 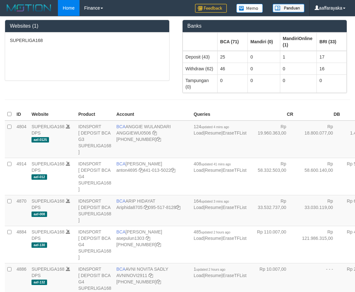 What do you see at coordinates (215, 201) in the screenshot?
I see `span: updated 3 mins ago` at bounding box center [215, 201].